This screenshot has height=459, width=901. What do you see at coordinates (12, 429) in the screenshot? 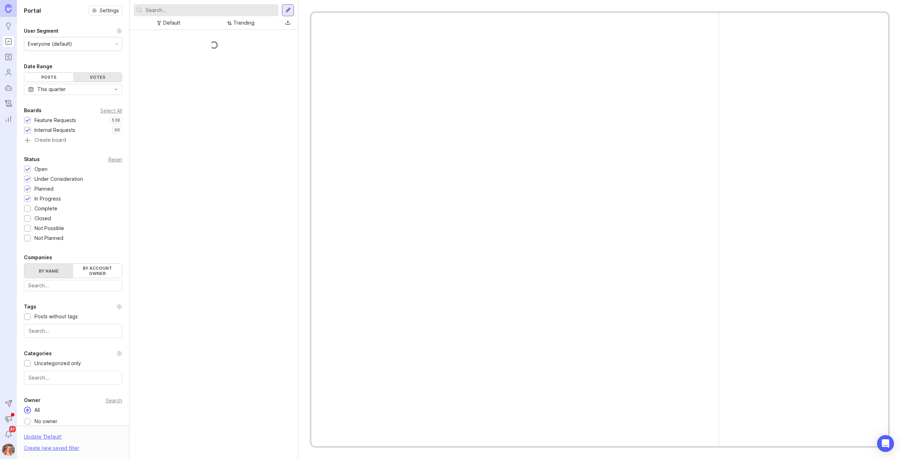
I see `span: 47` at bounding box center [12, 429].